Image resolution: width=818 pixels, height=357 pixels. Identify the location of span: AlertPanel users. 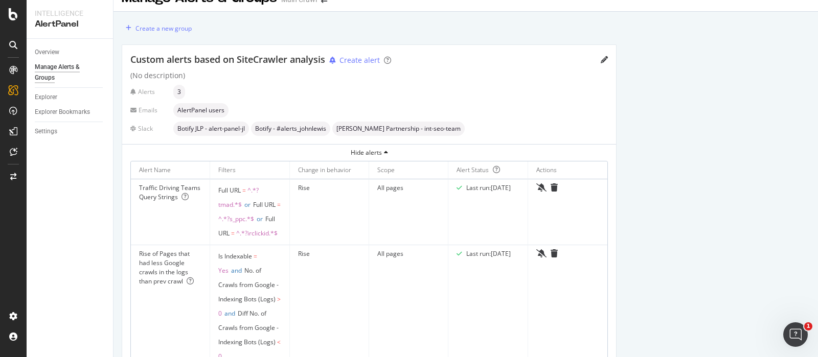
(201, 110).